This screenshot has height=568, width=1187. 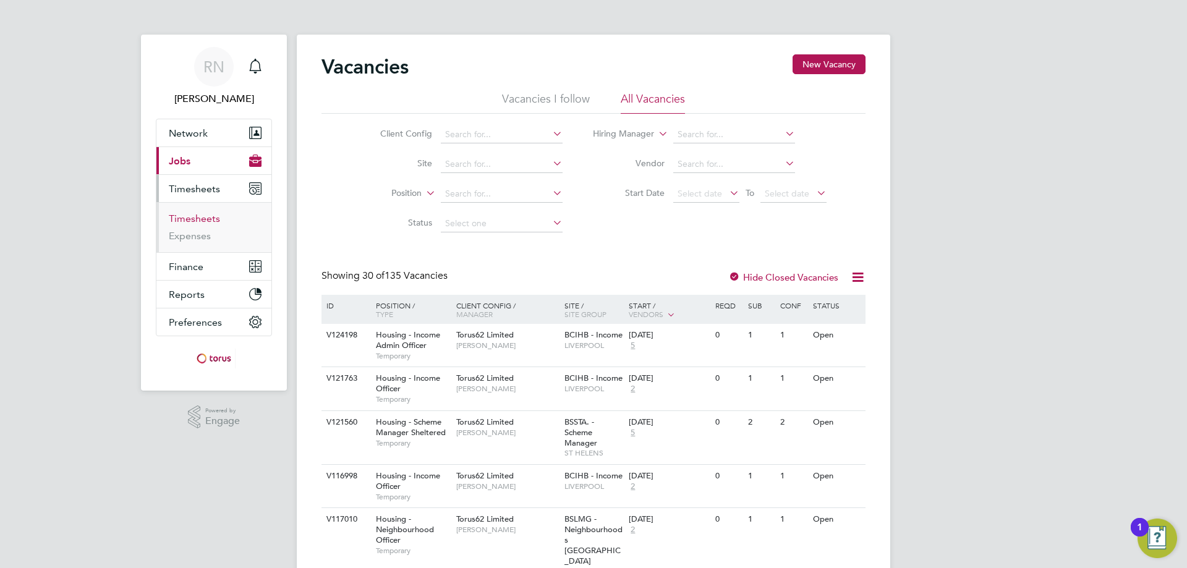 I want to click on div: Site /, so click(x=594, y=310).